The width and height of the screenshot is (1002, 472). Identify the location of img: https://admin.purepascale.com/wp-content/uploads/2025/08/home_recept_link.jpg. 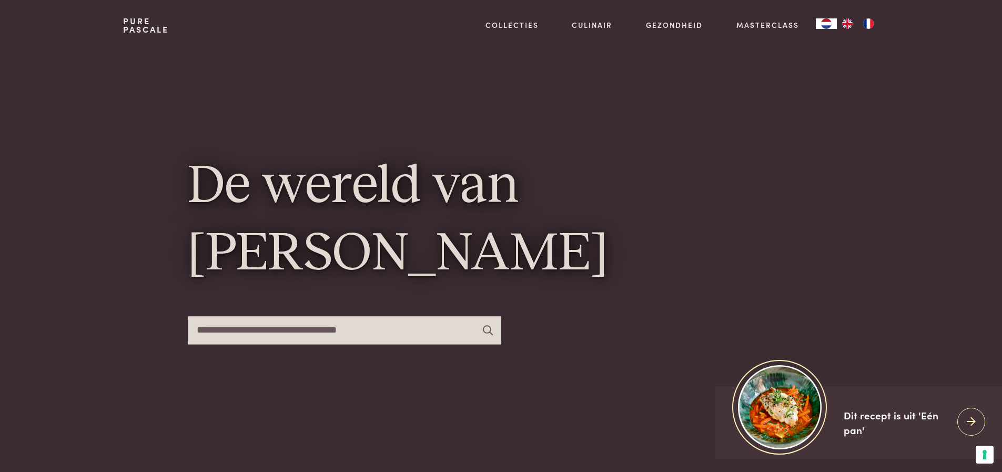
(780, 407).